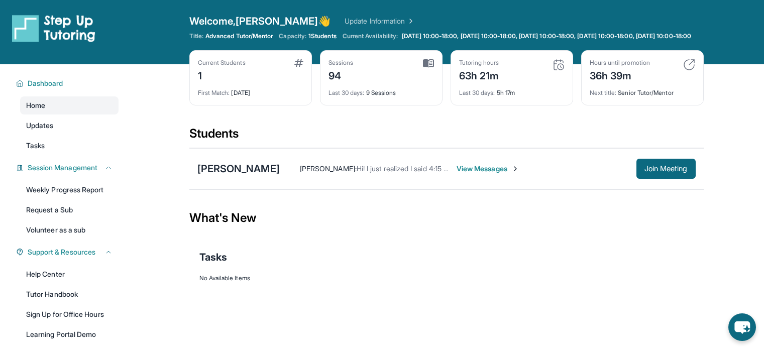  I want to click on span: Join Meeting, so click(666, 169).